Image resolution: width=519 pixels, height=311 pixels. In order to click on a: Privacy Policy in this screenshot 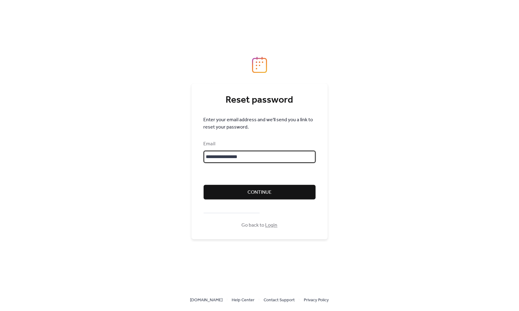, I will do `click(317, 300)`.